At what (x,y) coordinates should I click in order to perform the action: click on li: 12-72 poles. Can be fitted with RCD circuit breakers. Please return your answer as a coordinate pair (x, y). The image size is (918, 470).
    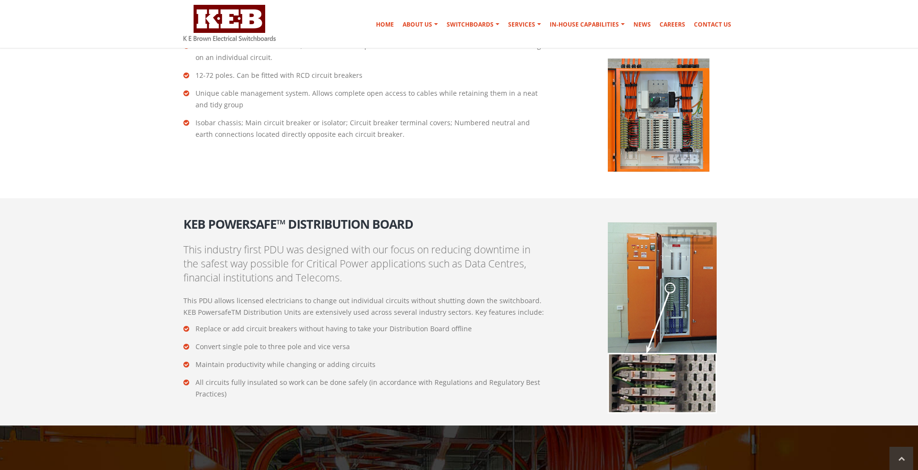
    Looking at the image, I should click on (365, 75).